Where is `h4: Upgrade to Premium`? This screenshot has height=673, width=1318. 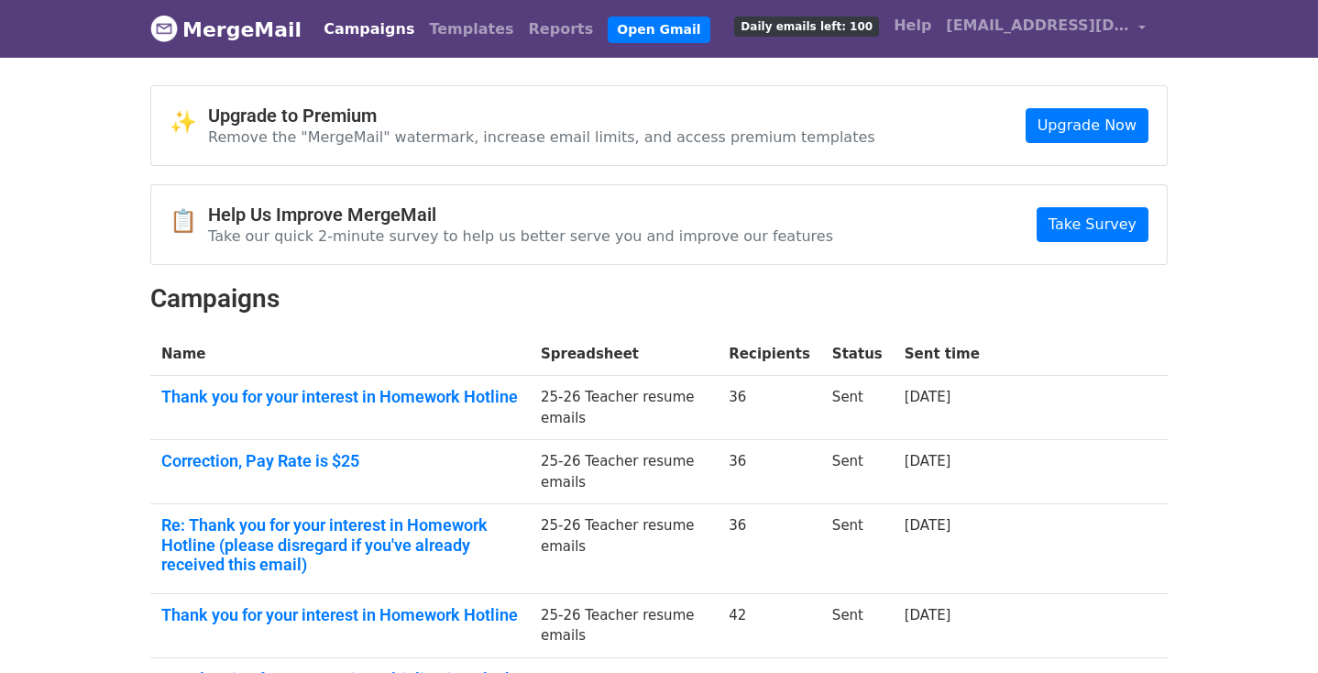
h4: Upgrade to Premium is located at coordinates (542, 116).